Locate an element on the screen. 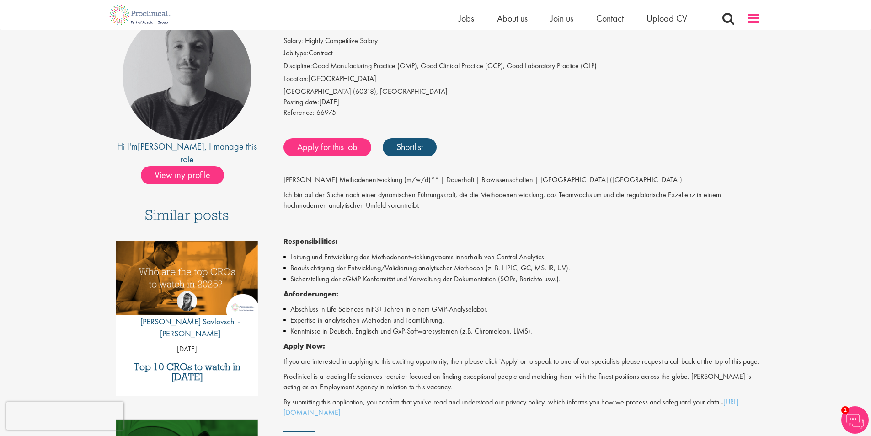 Image resolution: width=871 pixels, height=436 pixels. a: View my profile is located at coordinates (187, 174).